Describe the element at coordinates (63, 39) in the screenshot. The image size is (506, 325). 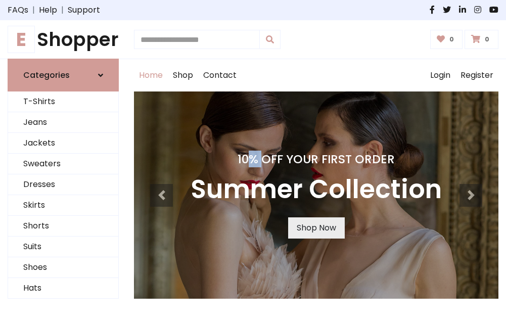
I see `a: EShopper` at that location.